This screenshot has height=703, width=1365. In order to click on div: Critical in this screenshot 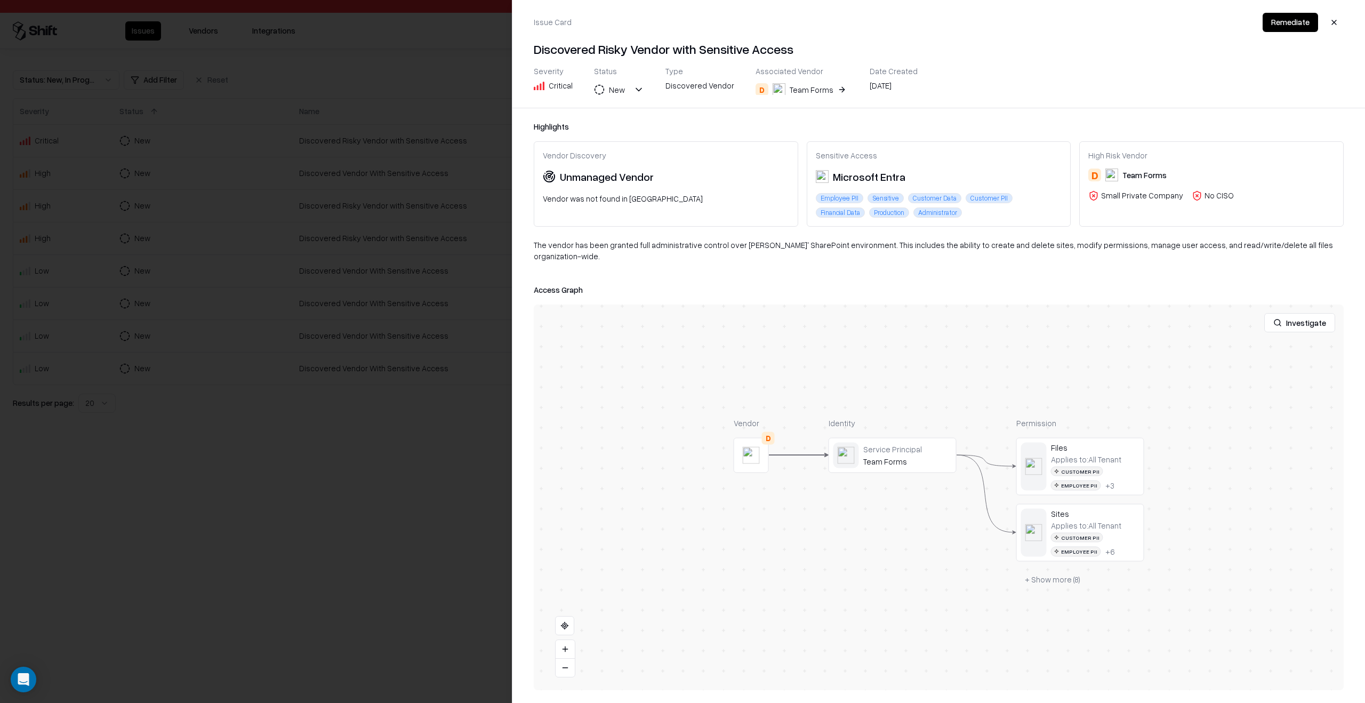, I will do `click(560, 85)`.